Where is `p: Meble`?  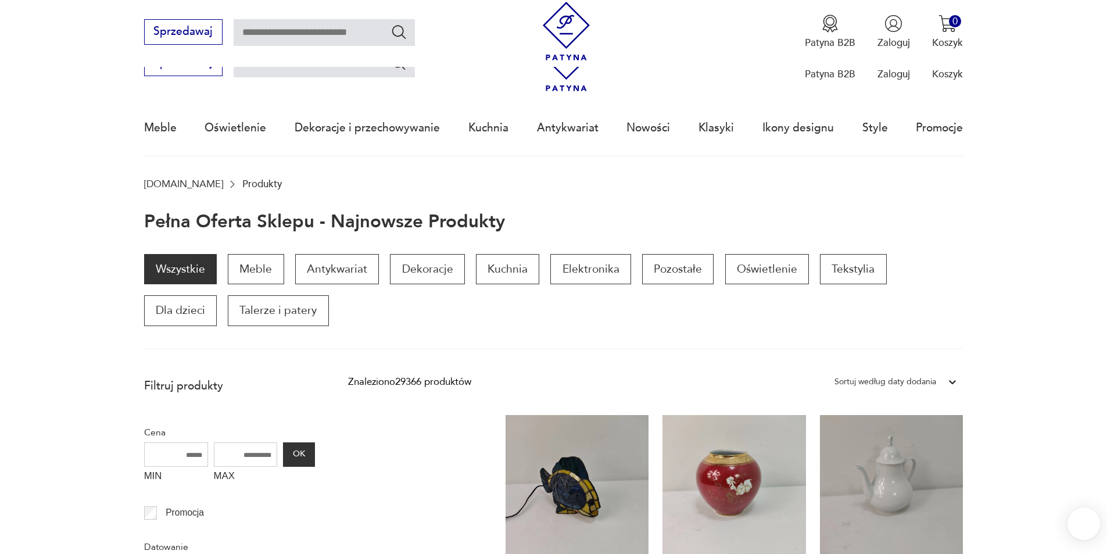 p: Meble is located at coordinates (256, 269).